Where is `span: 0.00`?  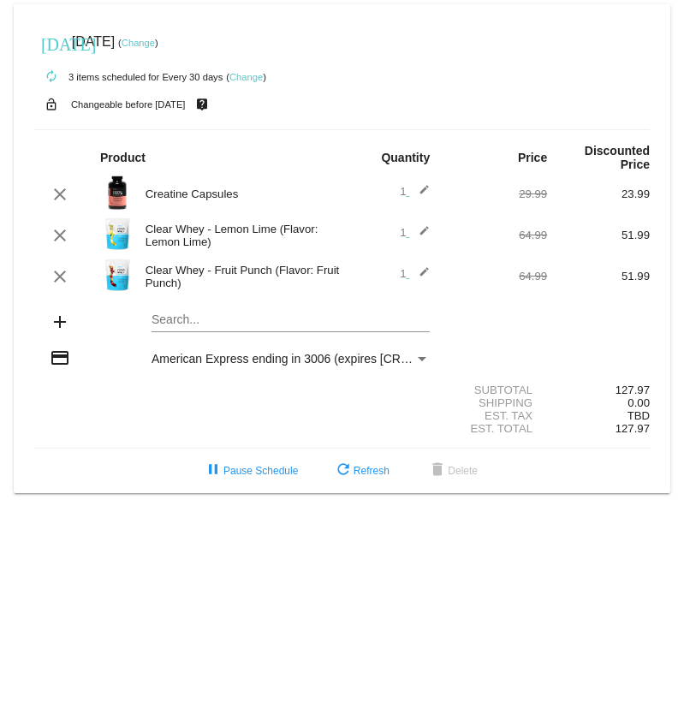 span: 0.00 is located at coordinates (638, 402).